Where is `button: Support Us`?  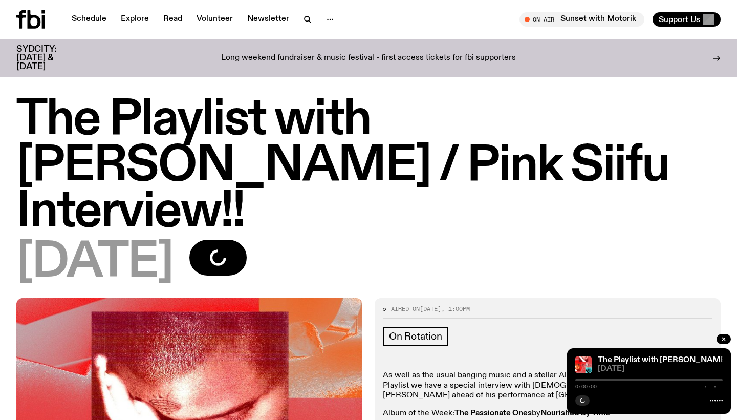
button: Support Us is located at coordinates (686, 19).